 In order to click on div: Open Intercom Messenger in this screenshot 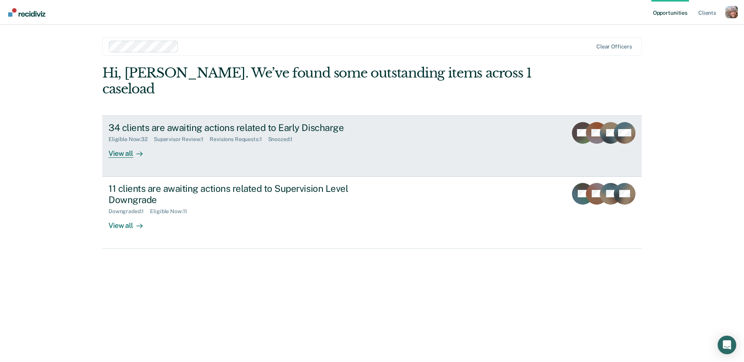, I will do `click(727, 345)`.